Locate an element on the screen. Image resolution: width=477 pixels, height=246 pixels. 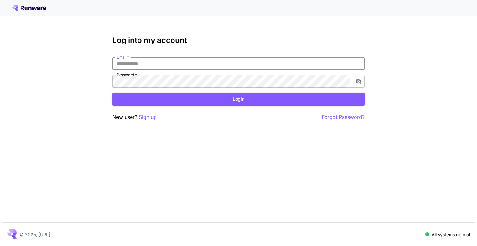
button: Login is located at coordinates (239, 99).